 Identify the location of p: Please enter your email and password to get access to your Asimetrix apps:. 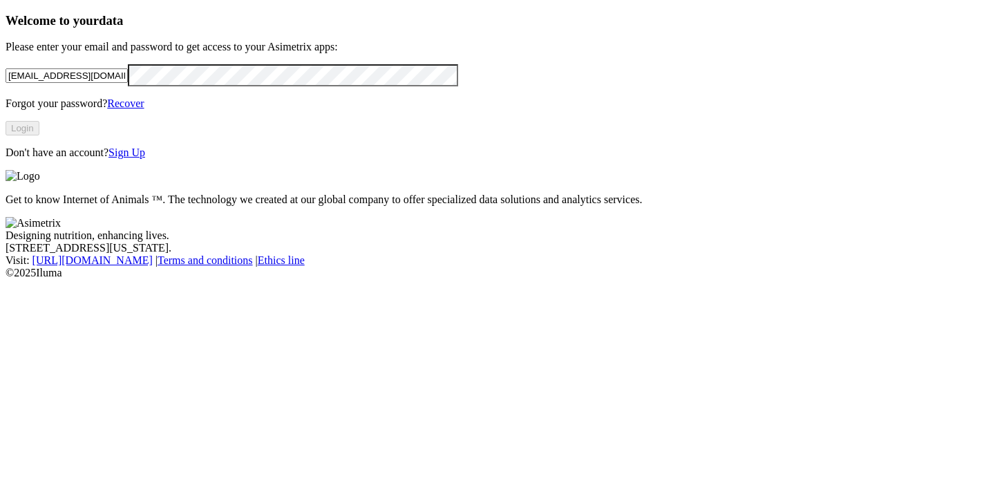
(492, 47).